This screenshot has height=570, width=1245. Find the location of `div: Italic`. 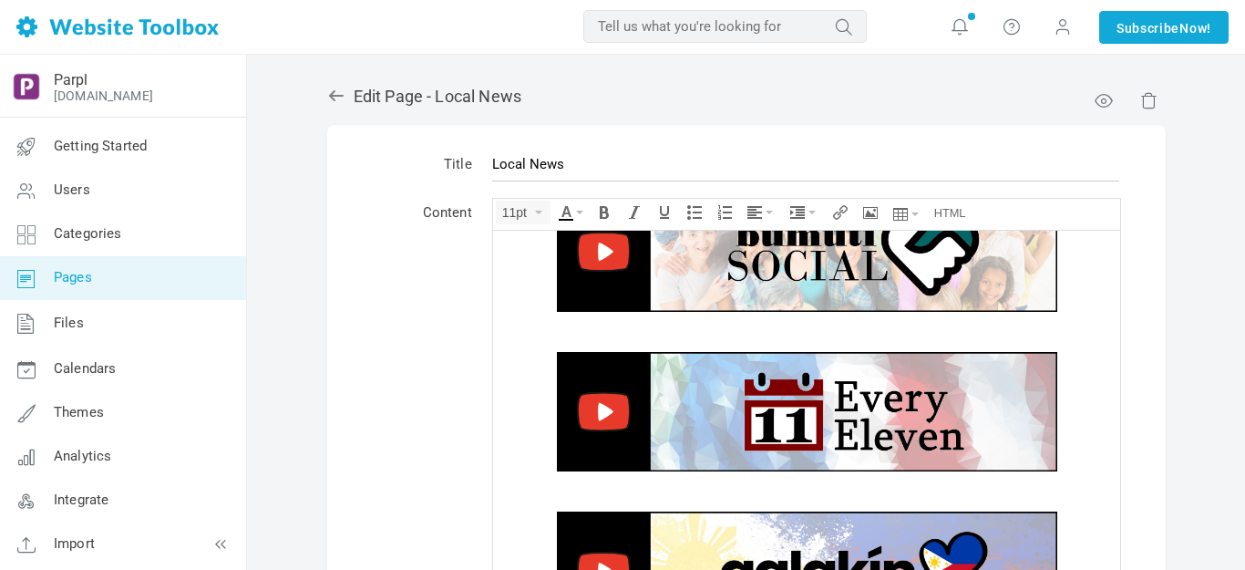

div: Italic is located at coordinates (634, 212).